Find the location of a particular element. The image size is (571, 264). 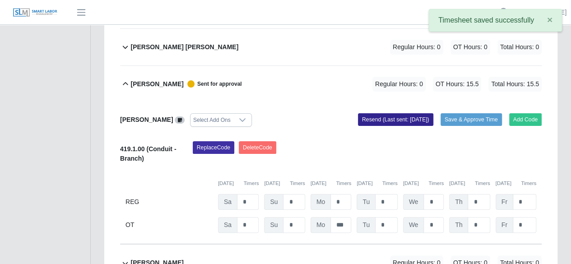

span: OT Hours: 0 is located at coordinates (471, 47).